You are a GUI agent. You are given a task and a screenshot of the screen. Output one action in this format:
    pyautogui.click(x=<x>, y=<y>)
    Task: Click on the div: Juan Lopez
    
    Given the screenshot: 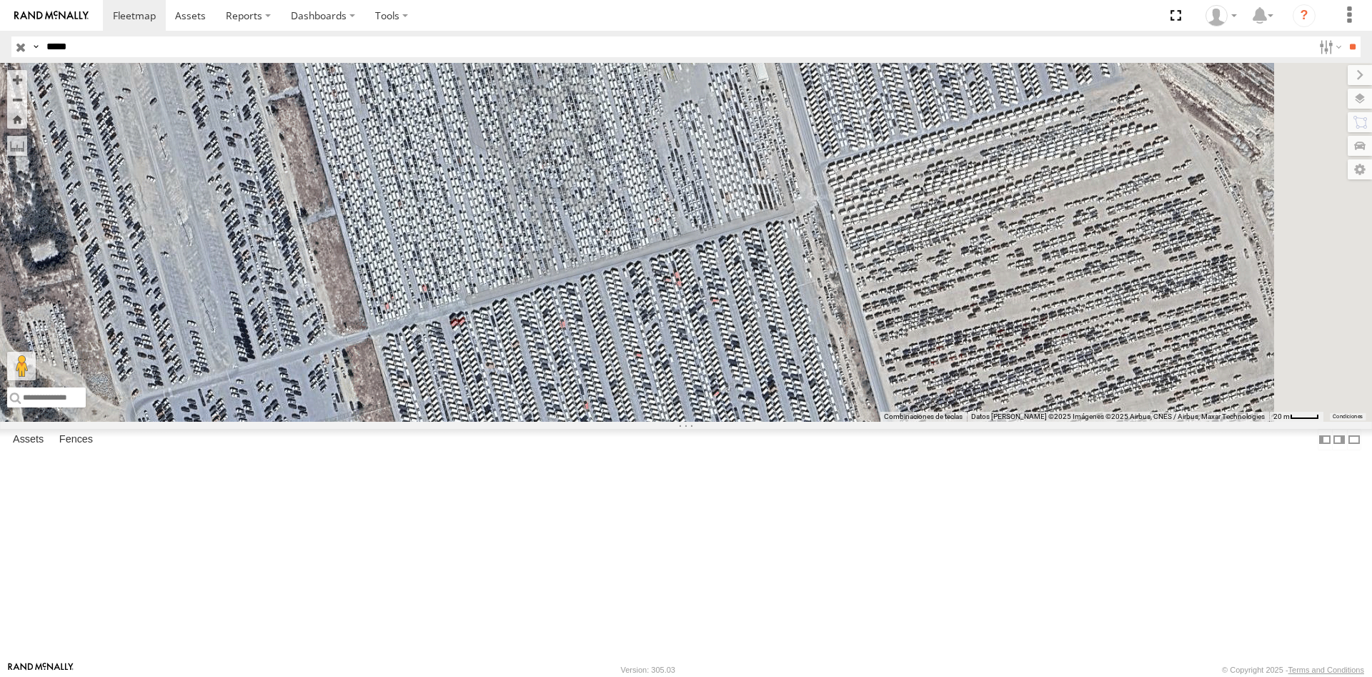 What is the action you would take?
    pyautogui.click(x=1221, y=16)
    